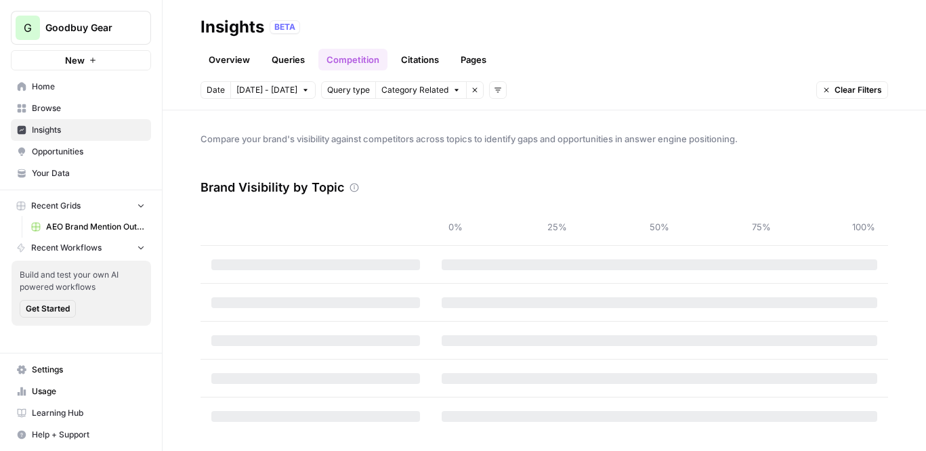  What do you see at coordinates (81, 206) in the screenshot?
I see `button: Recent Grids` at bounding box center [81, 206].